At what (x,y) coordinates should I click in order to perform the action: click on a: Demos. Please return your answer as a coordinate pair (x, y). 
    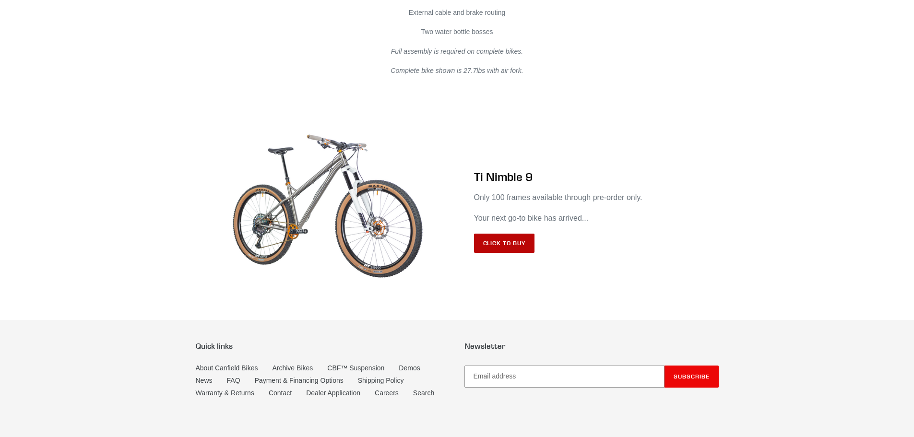
    Looking at the image, I should click on (409, 368).